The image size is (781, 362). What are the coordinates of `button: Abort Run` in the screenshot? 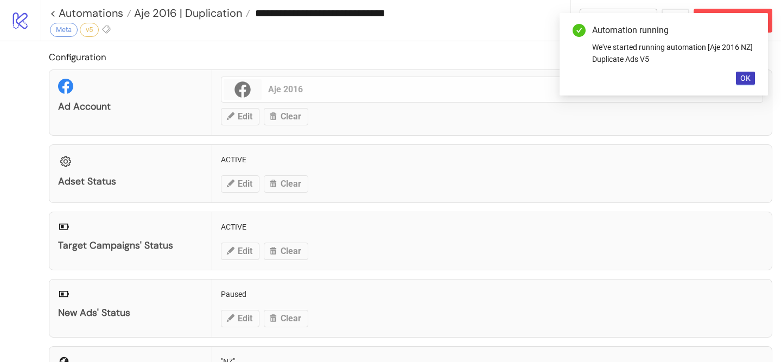 It's located at (733, 21).